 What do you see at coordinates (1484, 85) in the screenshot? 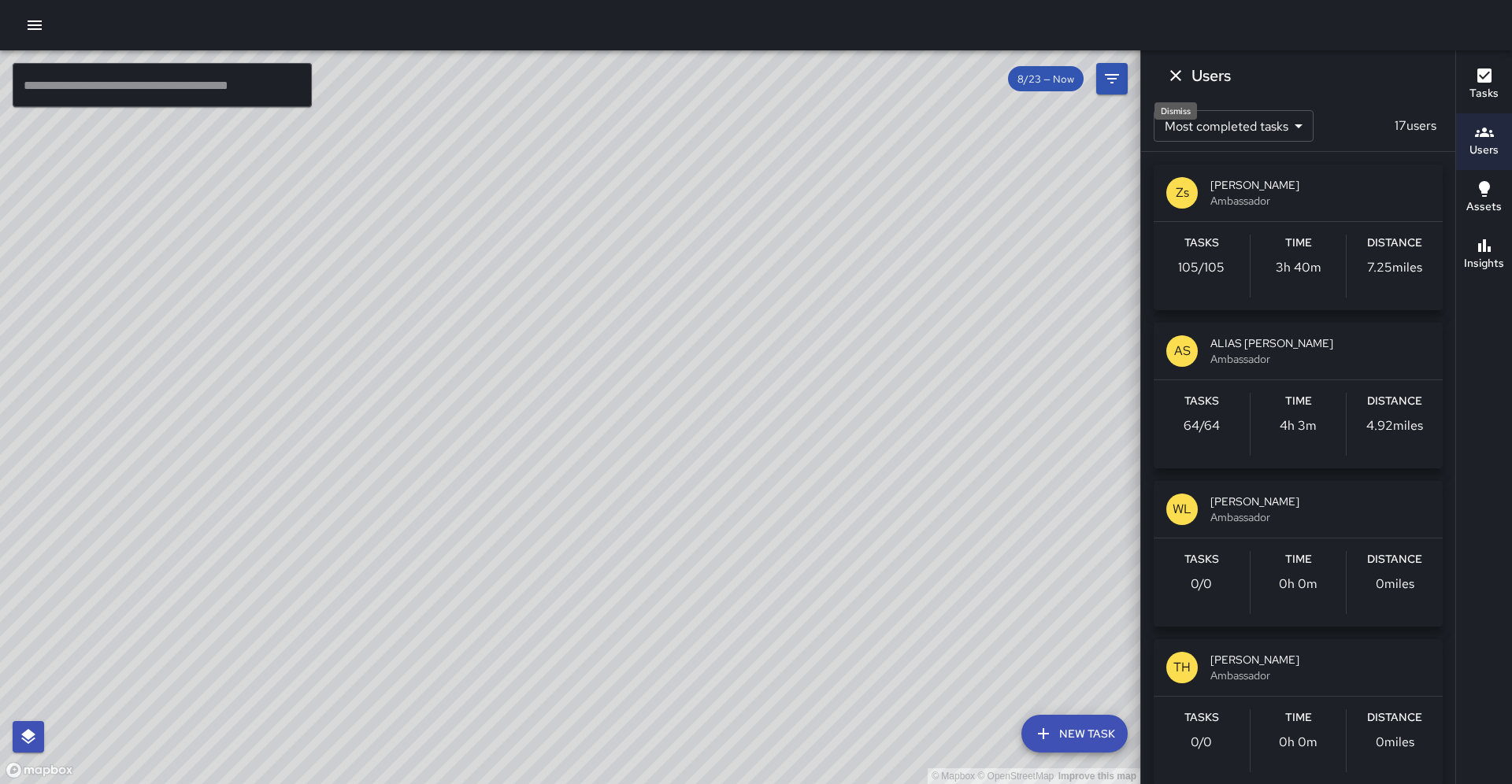
I see `button: Tasks` at bounding box center [1484, 85].